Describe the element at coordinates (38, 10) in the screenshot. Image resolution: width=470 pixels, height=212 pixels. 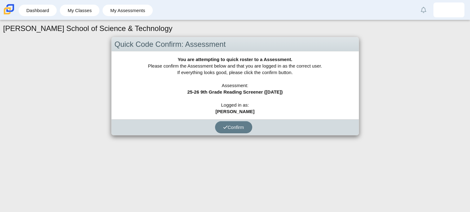
I see `a: Dashboard` at that location.